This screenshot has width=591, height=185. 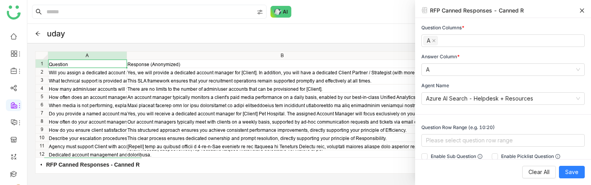 I want to click on img: logo, so click(x=14, y=13).